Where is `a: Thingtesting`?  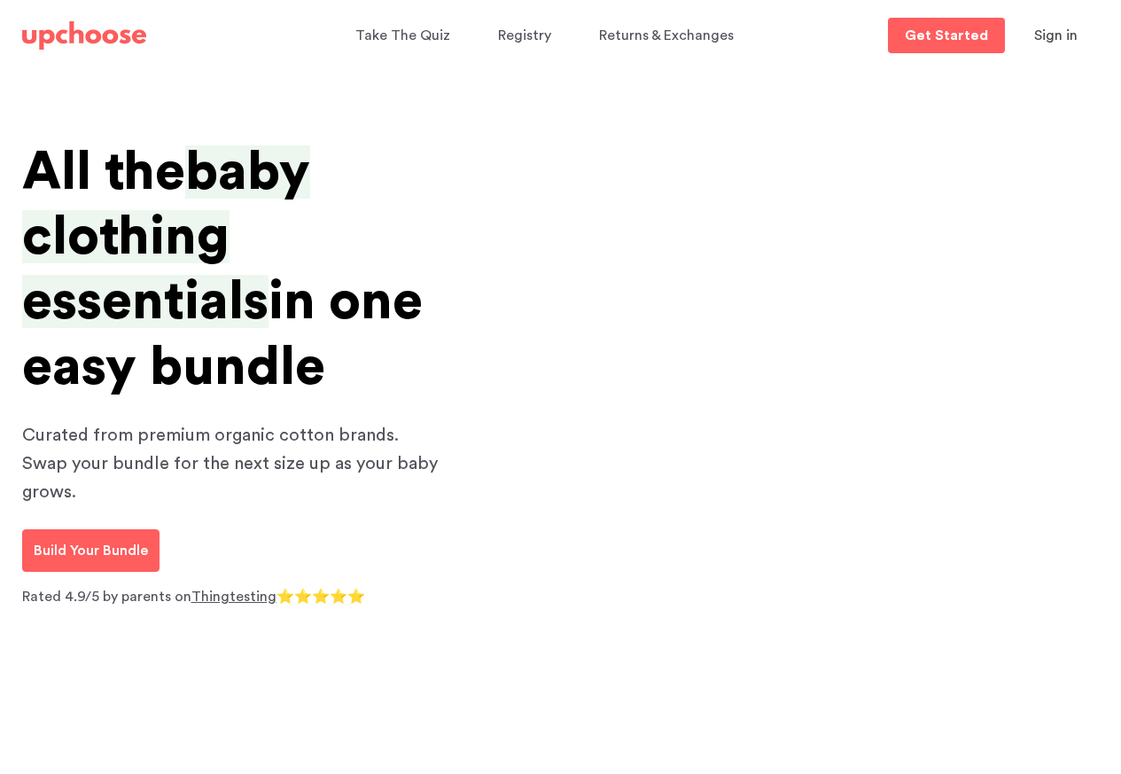
a: Thingtesting is located at coordinates (234, 596).